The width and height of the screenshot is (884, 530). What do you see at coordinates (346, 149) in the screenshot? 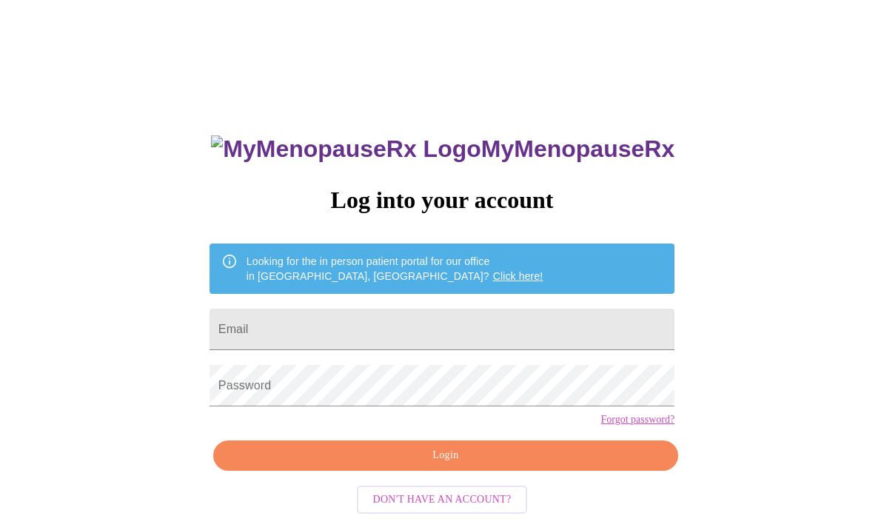
I see `img: MyMenopauseRx Logo` at bounding box center [346, 149].